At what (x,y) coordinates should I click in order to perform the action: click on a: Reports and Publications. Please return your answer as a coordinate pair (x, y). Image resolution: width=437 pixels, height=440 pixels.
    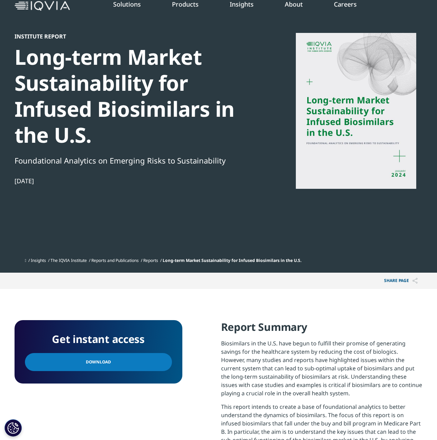
    Looking at the image, I should click on (115, 260).